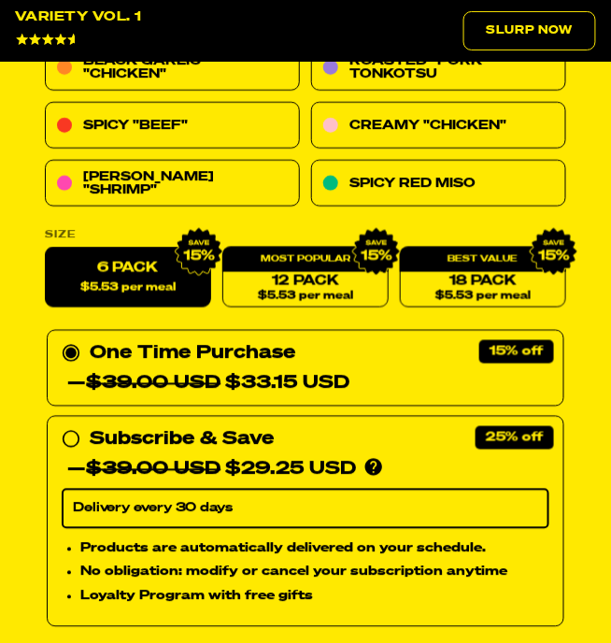 This screenshot has height=643, width=611. Describe the element at coordinates (208, 383) in the screenshot. I see `div: — $33.15 USD` at that location.